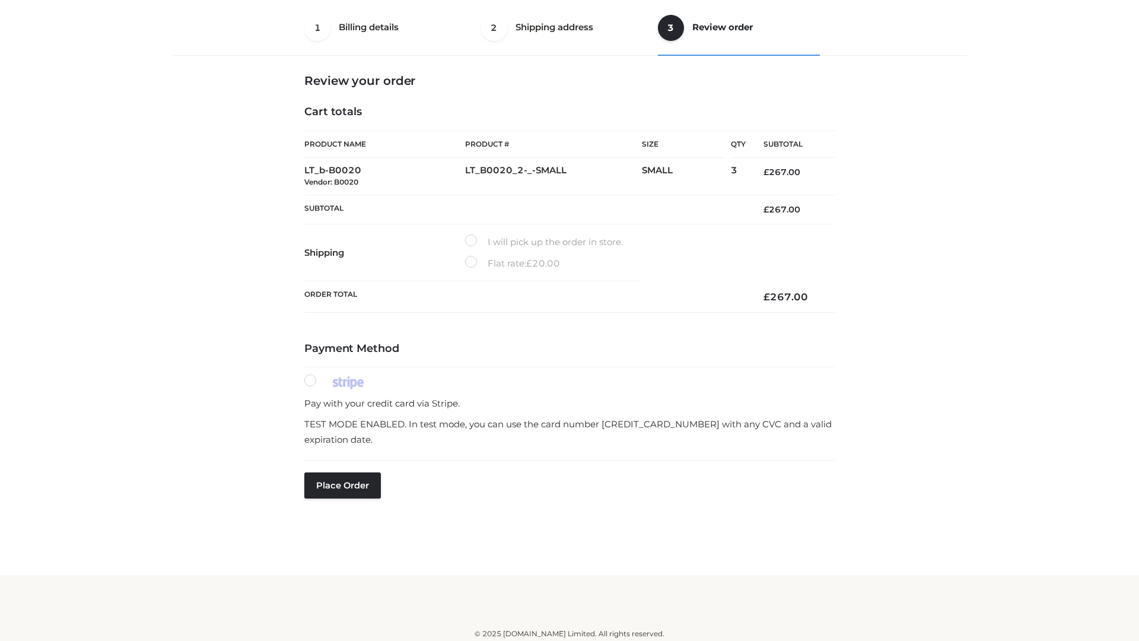 The height and width of the screenshot is (641, 1139). Describe the element at coordinates (513, 263) in the screenshot. I see `label: Flat rate:` at that location.